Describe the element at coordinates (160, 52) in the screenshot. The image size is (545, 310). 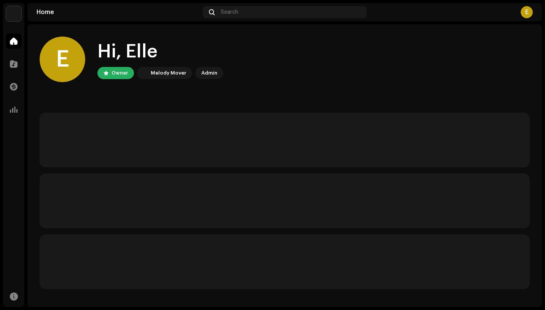
I see `div: Hi, Elle` at that location.